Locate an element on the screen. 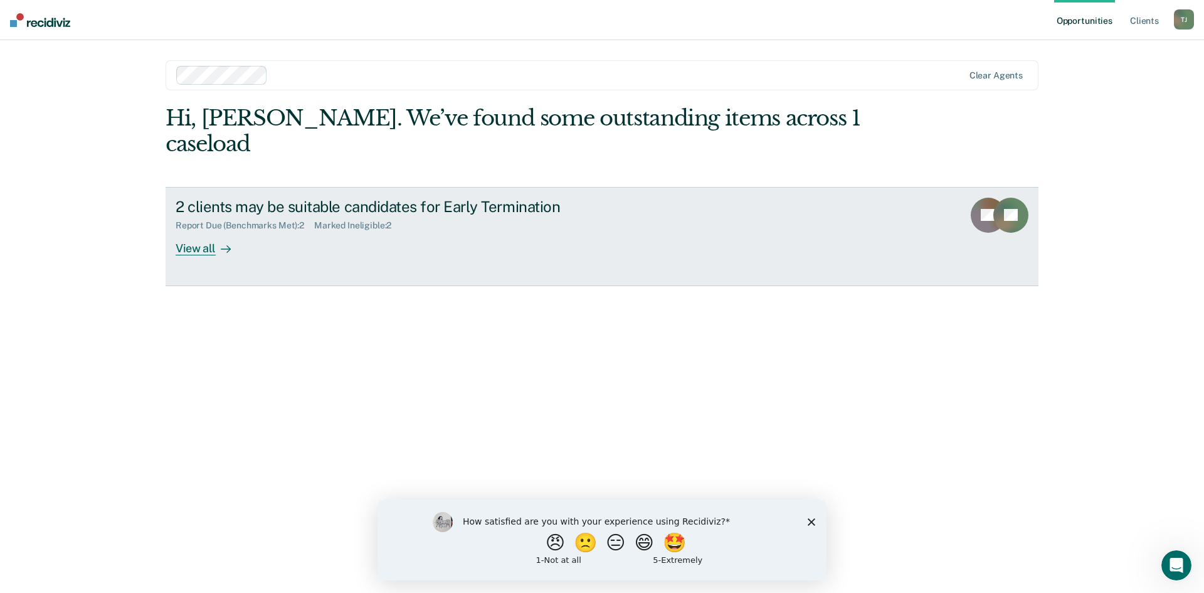  div: View all is located at coordinates (211, 243).